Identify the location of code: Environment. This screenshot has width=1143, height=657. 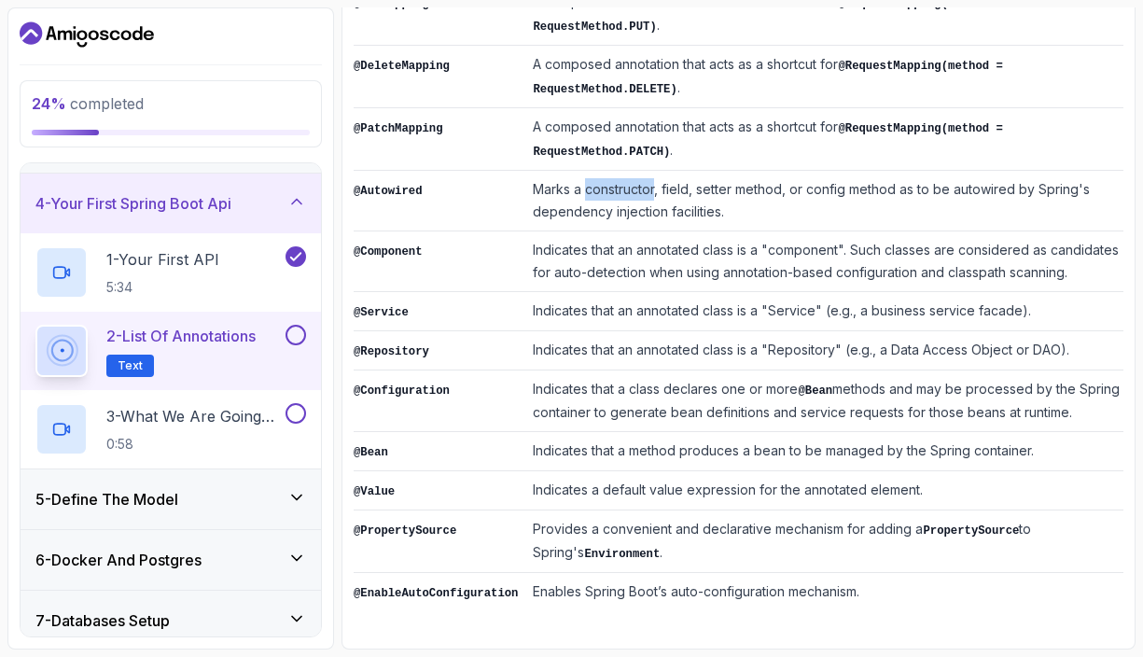
(621, 554).